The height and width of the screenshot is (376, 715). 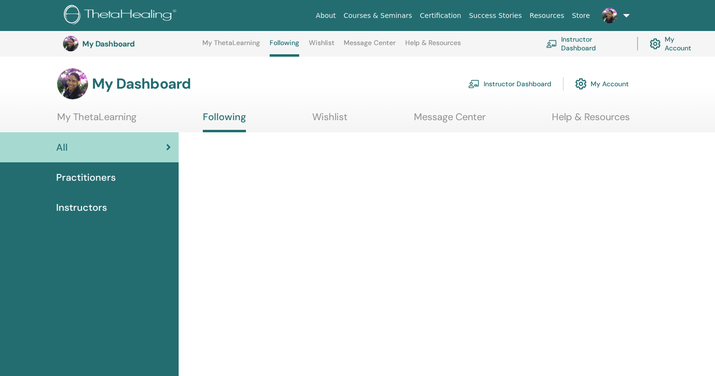 I want to click on a: Success Stories, so click(x=495, y=15).